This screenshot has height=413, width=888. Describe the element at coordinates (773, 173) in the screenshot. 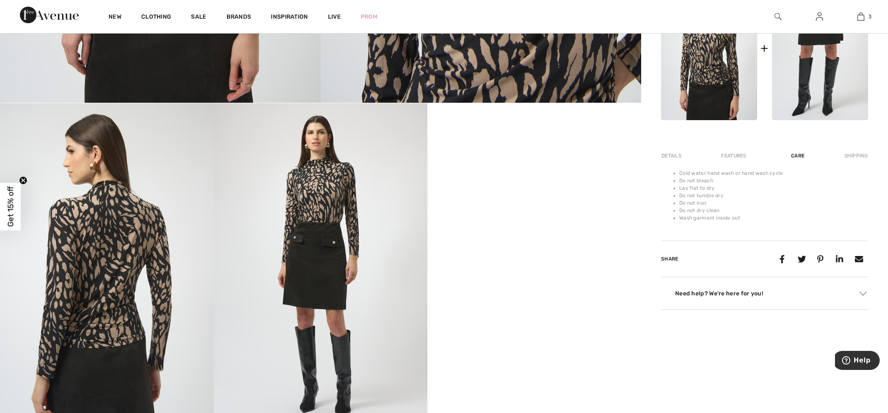

I see `li: Cold water hand wash or hand wash cycle` at that location.